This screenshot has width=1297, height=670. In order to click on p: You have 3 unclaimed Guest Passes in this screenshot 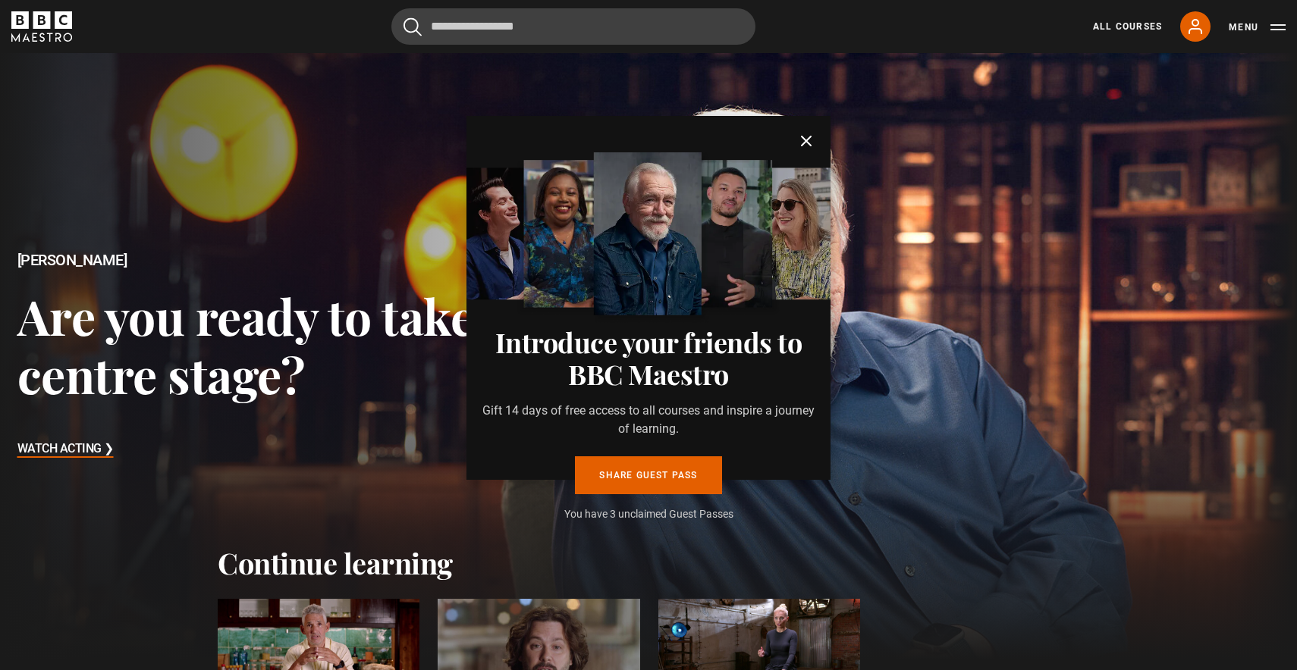, I will do `click(648, 514)`.